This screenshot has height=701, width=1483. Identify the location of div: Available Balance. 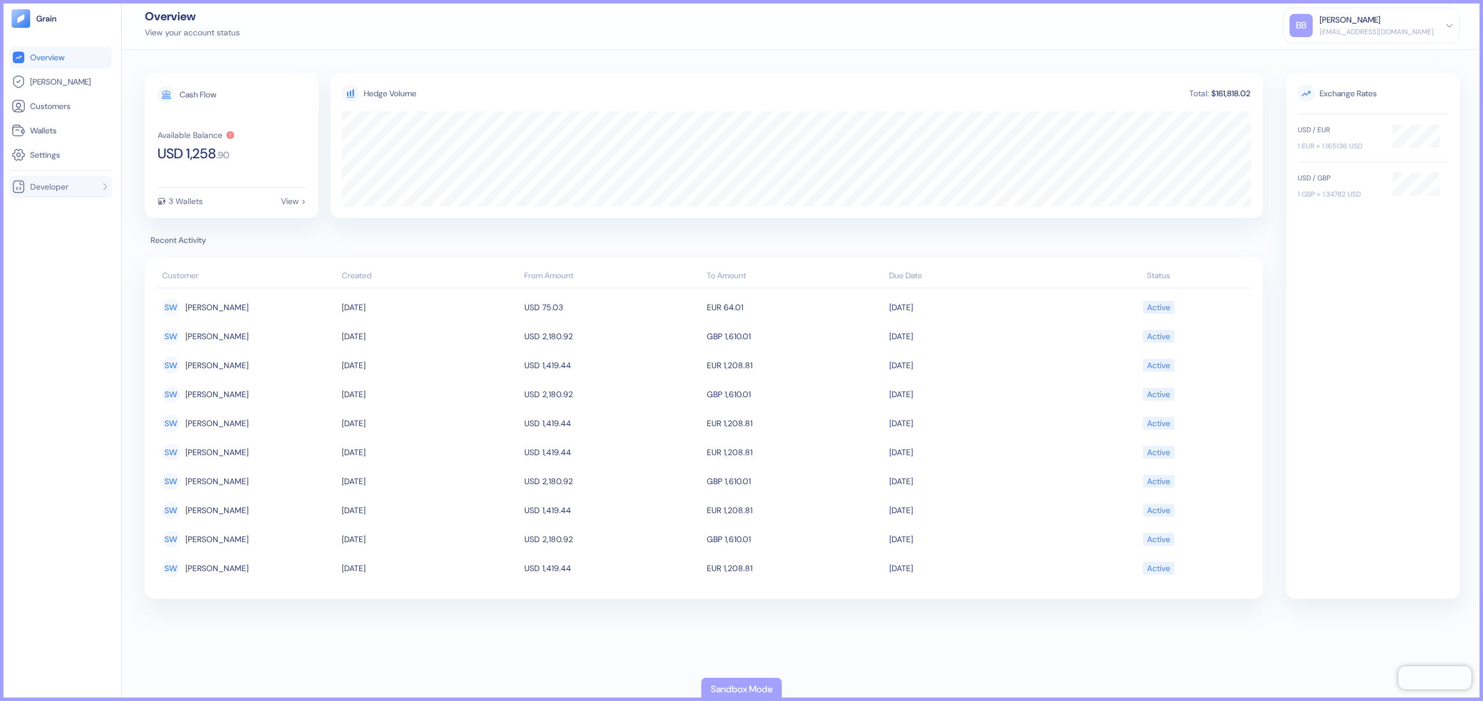
(190, 135).